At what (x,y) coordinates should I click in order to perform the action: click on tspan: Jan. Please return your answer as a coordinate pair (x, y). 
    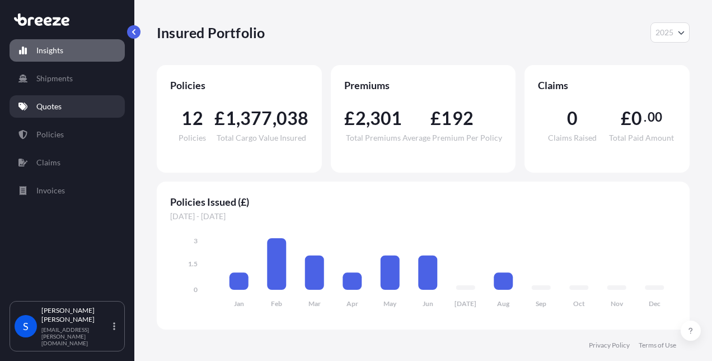
    Looking at the image, I should click on (239, 303).